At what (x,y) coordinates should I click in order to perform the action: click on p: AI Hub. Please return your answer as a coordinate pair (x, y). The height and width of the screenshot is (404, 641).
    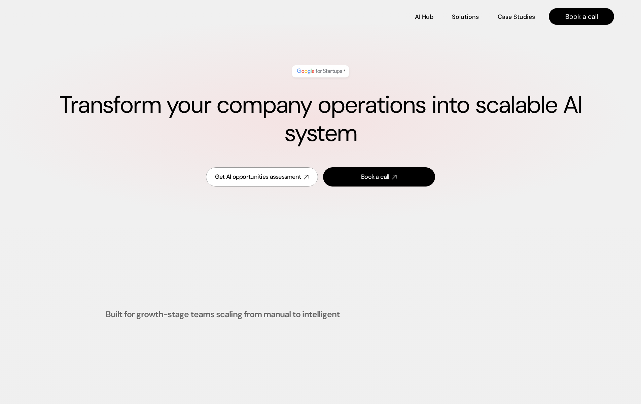
    Looking at the image, I should click on (424, 17).